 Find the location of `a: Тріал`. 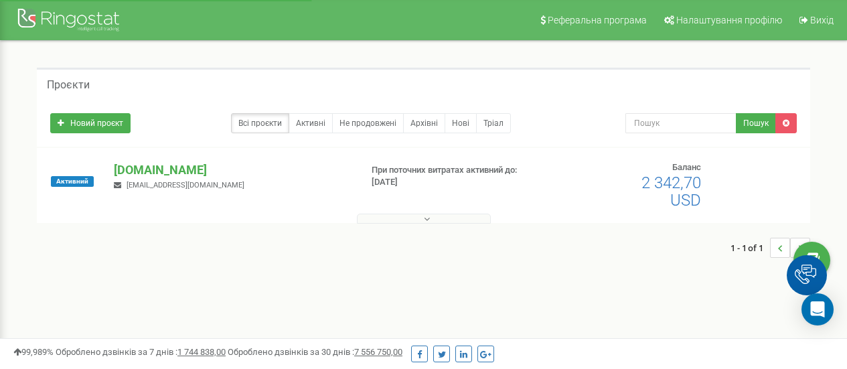

a: Тріал is located at coordinates (493, 123).